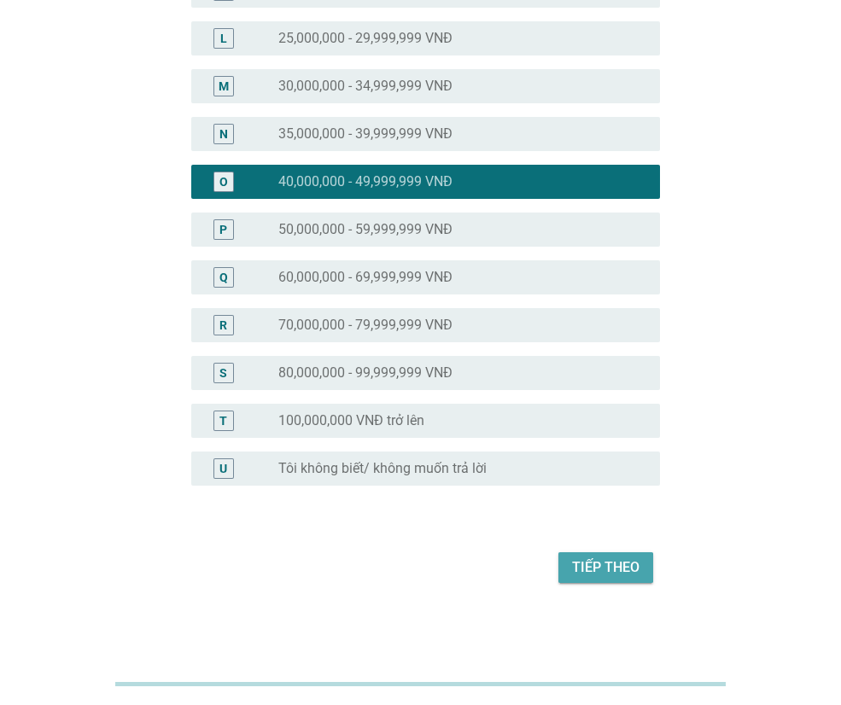  Describe the element at coordinates (223, 420) in the screenshot. I see `div: T` at that location.